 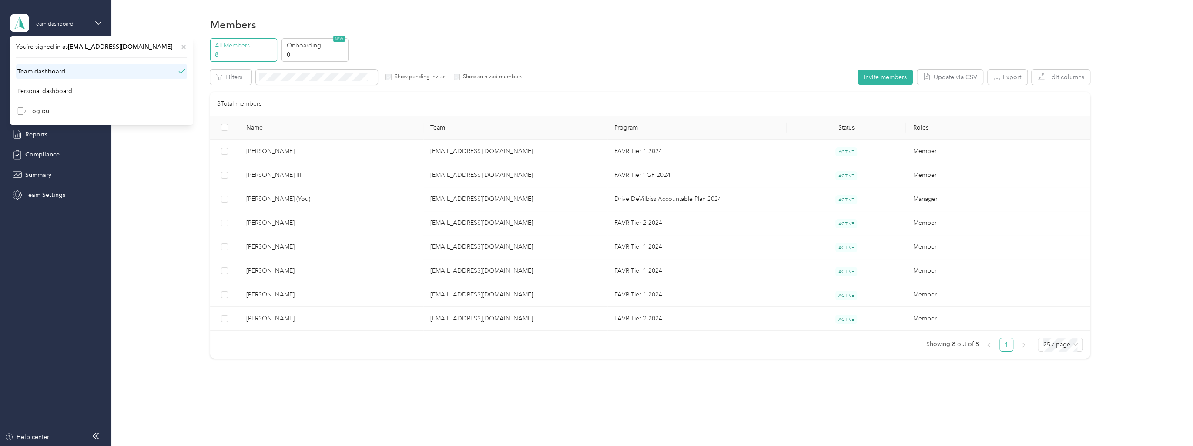 I want to click on li: 1, so click(x=1006, y=345).